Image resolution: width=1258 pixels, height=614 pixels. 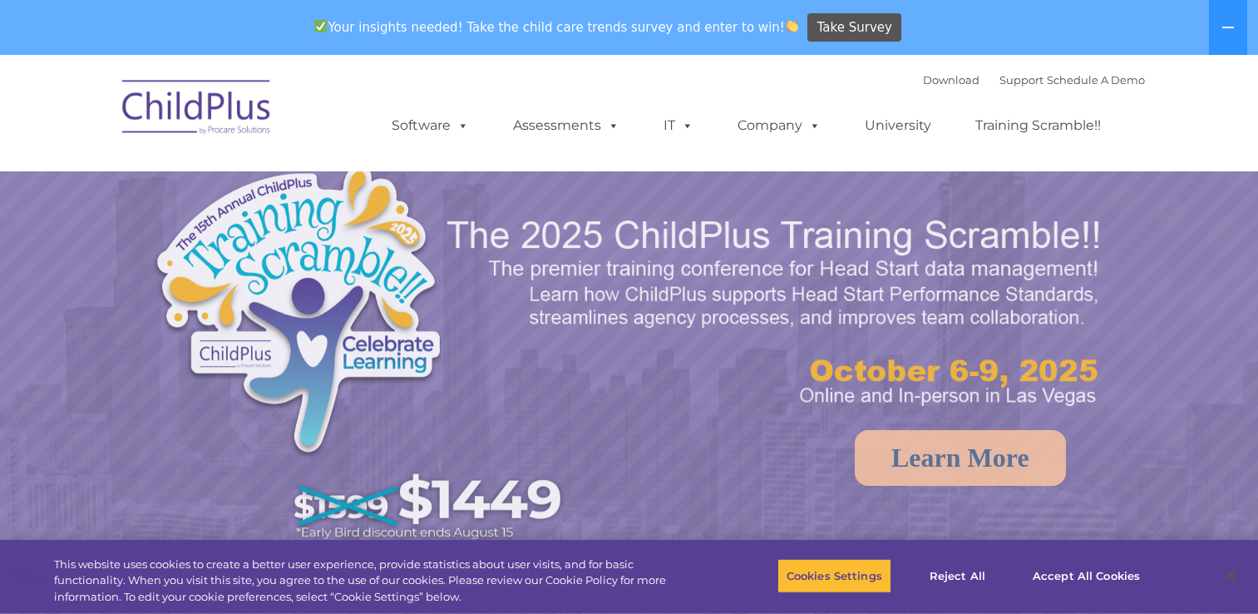 I want to click on a: IT, so click(x=679, y=126).